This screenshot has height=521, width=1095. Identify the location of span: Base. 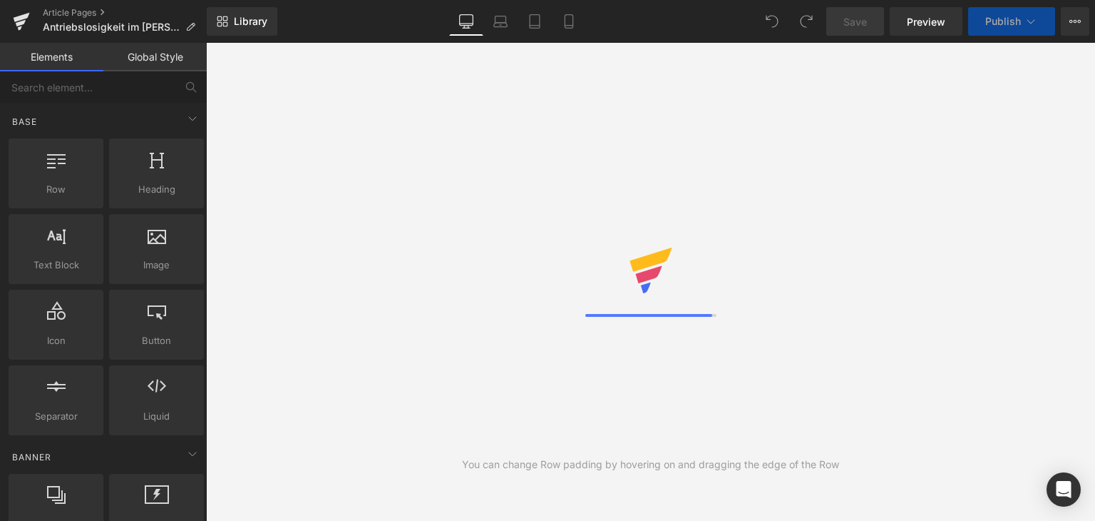
(24, 121).